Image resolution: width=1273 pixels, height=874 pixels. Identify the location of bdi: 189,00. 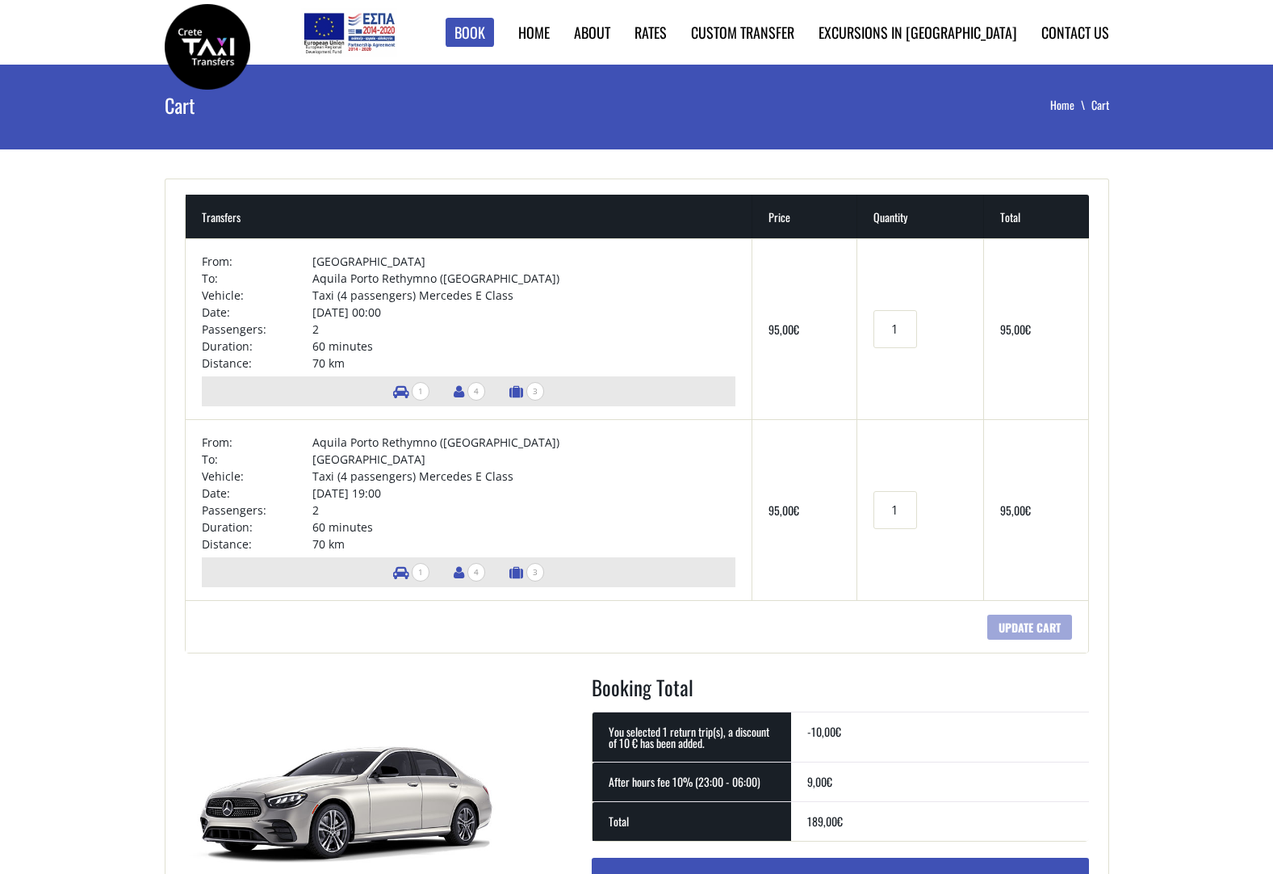
(825, 820).